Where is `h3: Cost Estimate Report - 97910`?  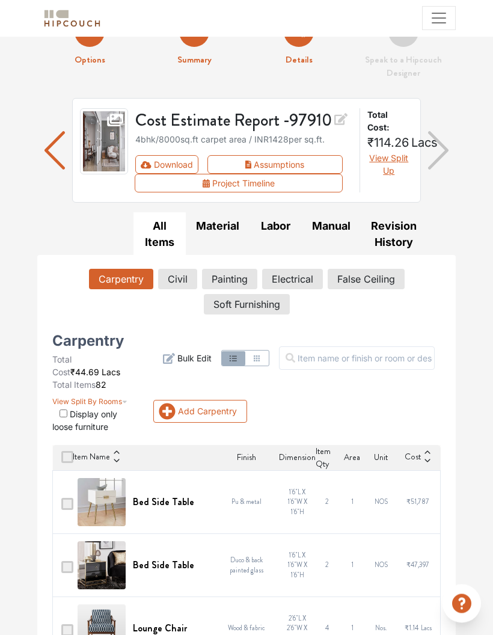
h3: Cost Estimate Report - 97910 is located at coordinates (244, 120).